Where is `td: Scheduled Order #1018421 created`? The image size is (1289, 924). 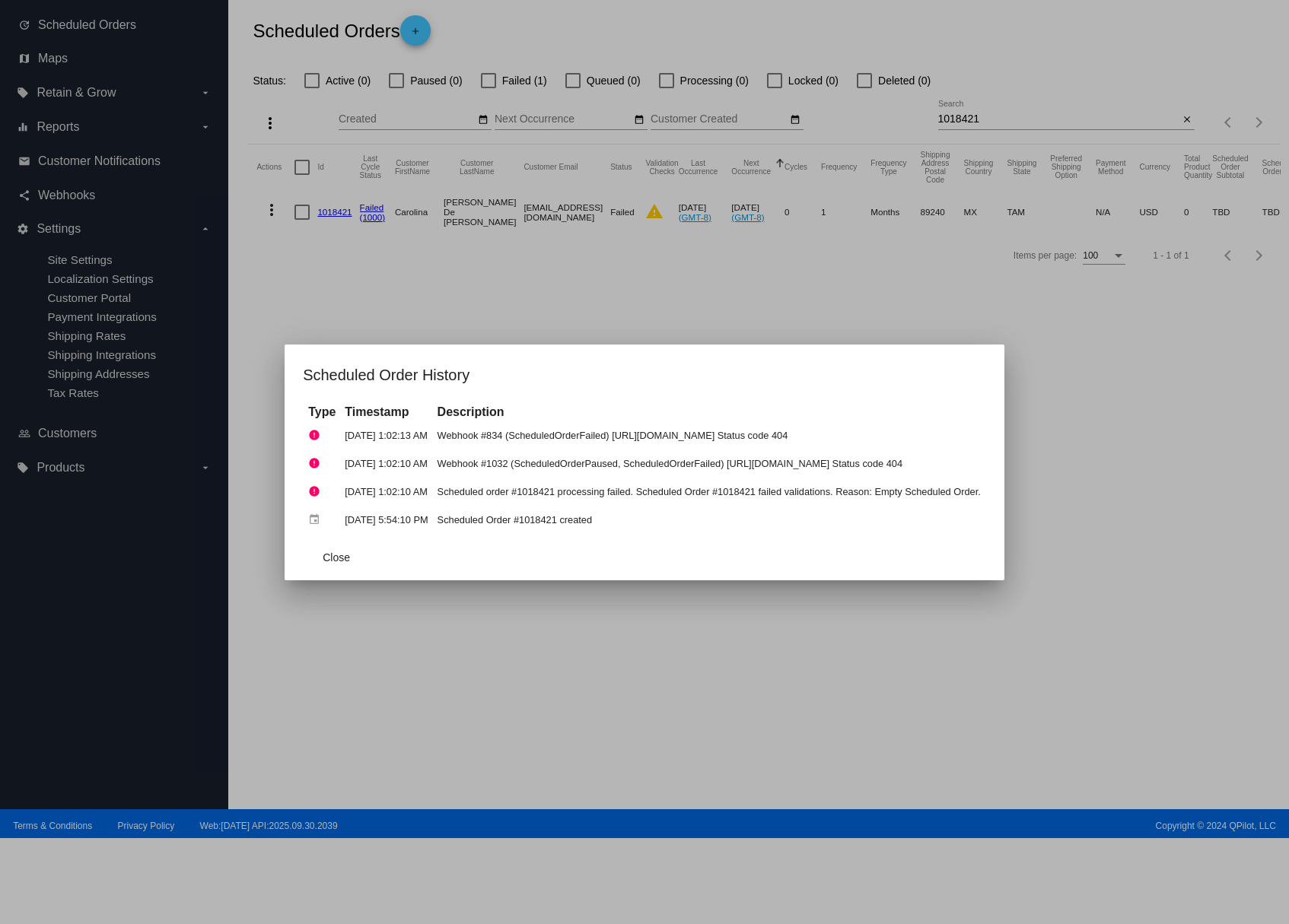 td: Scheduled Order #1018421 created is located at coordinates (709, 520).